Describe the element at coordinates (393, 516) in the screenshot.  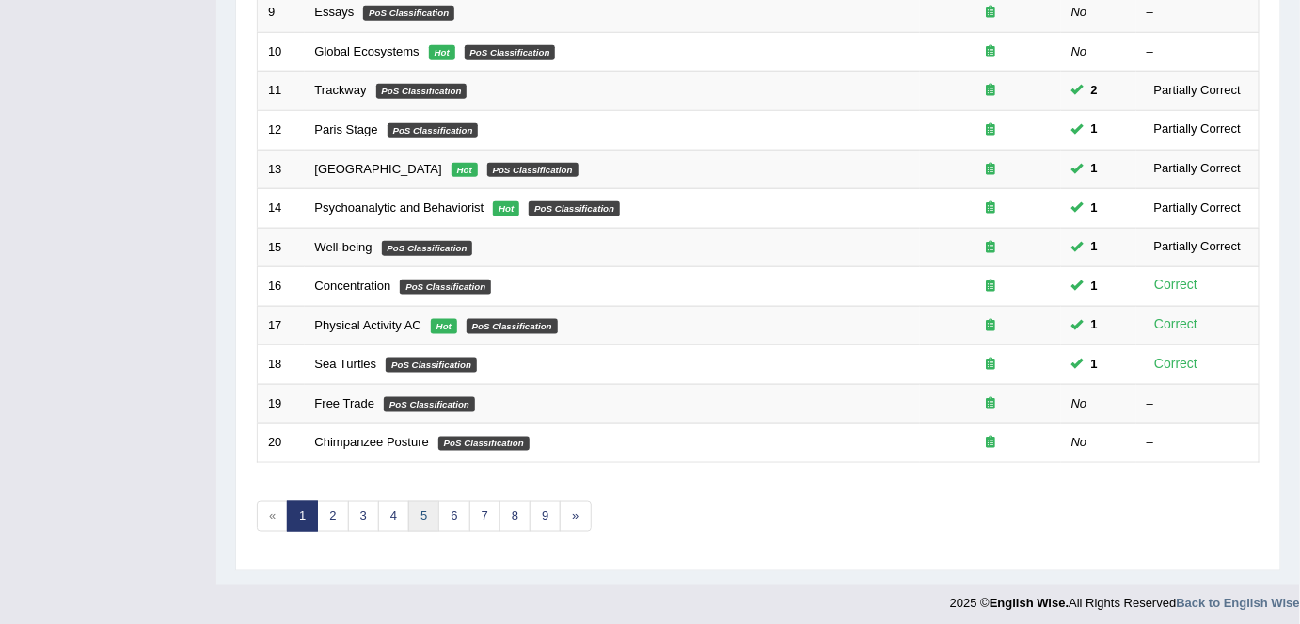
I see `a: 4` at that location.